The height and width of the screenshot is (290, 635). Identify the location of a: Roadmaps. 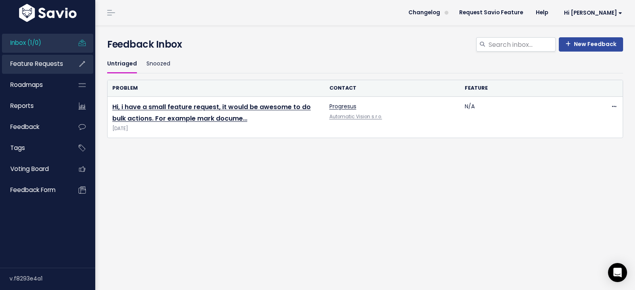
(34, 85).